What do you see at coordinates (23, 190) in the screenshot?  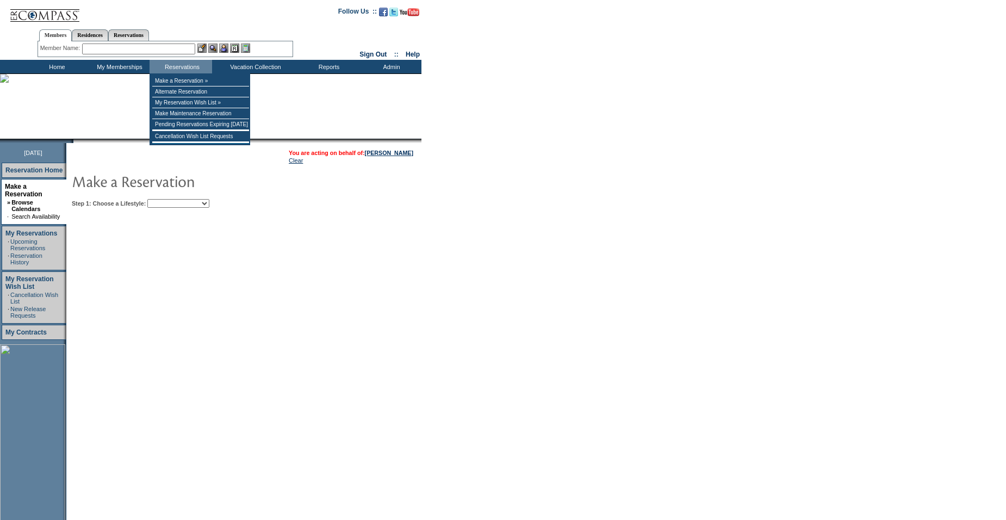 I see `a: Make a Reservation` at bounding box center [23, 190].